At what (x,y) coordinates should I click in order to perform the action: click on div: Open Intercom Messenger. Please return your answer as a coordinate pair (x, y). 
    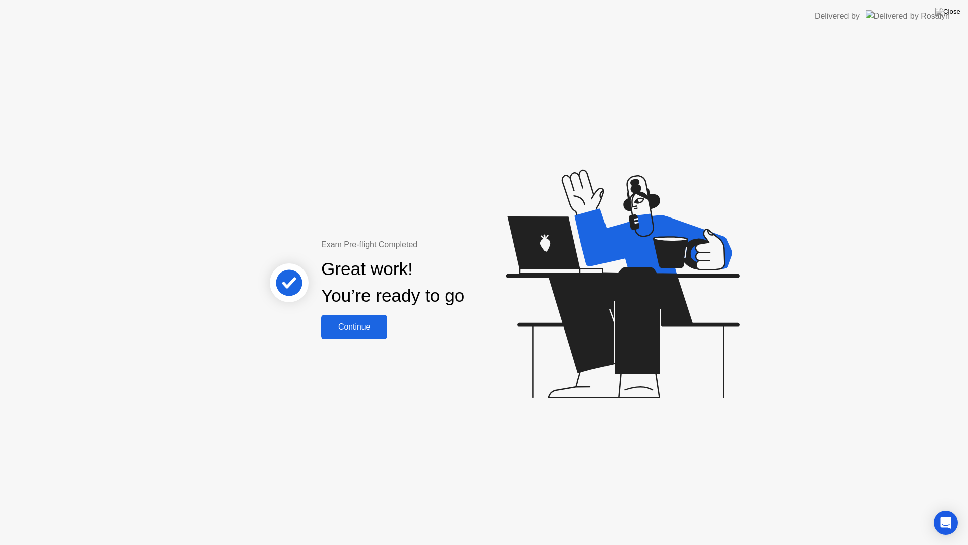
    Looking at the image, I should click on (946, 522).